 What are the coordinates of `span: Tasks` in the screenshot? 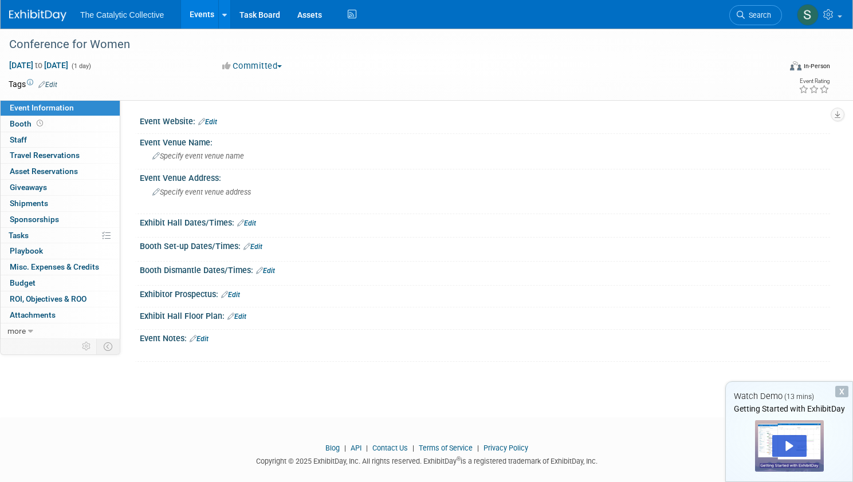 It's located at (18, 235).